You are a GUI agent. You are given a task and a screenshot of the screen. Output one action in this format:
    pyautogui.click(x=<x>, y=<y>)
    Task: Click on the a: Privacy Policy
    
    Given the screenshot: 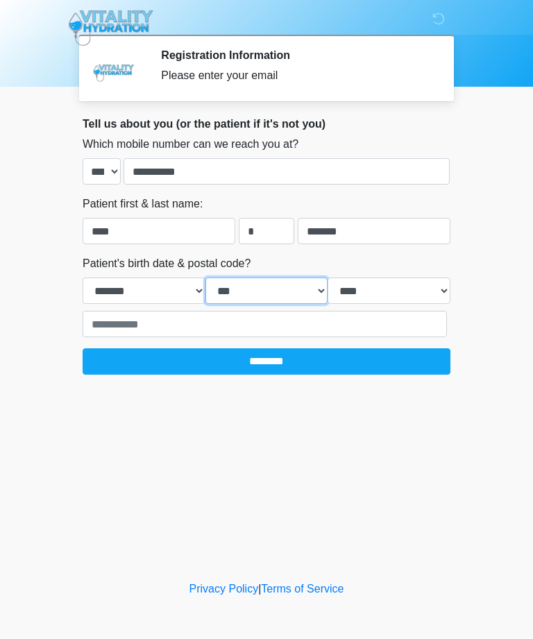 What is the action you would take?
    pyautogui.click(x=224, y=588)
    